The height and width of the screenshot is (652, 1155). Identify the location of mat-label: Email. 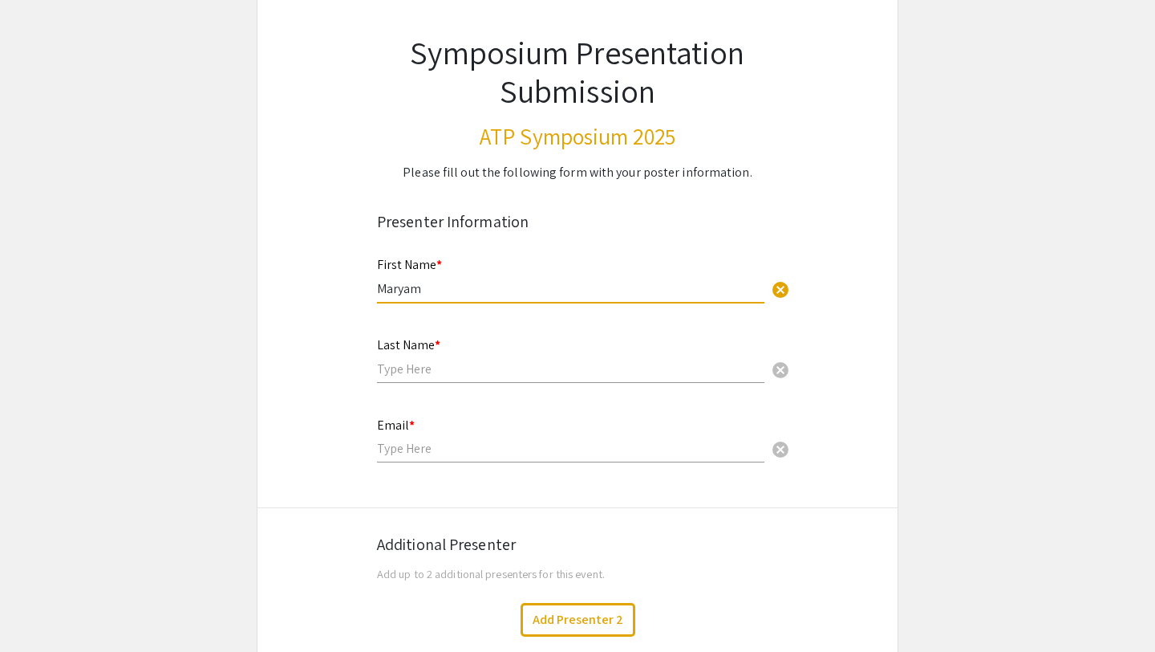
(396, 424).